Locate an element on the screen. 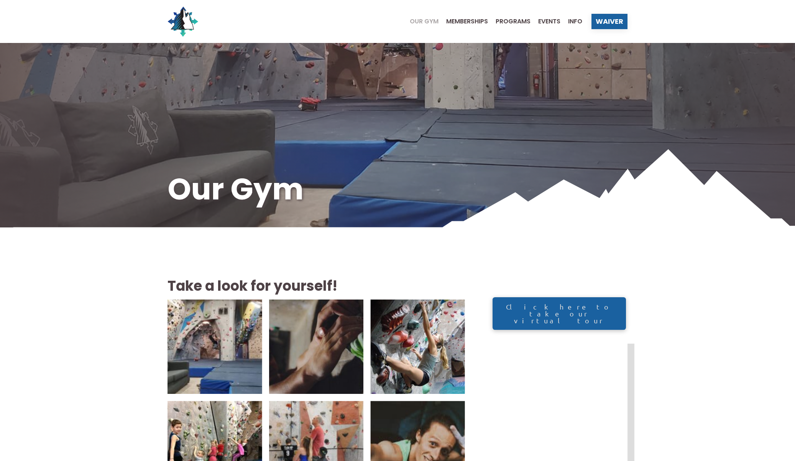 Image resolution: width=795 pixels, height=461 pixels. h2: Take a look for yourself! is located at coordinates (316, 286).